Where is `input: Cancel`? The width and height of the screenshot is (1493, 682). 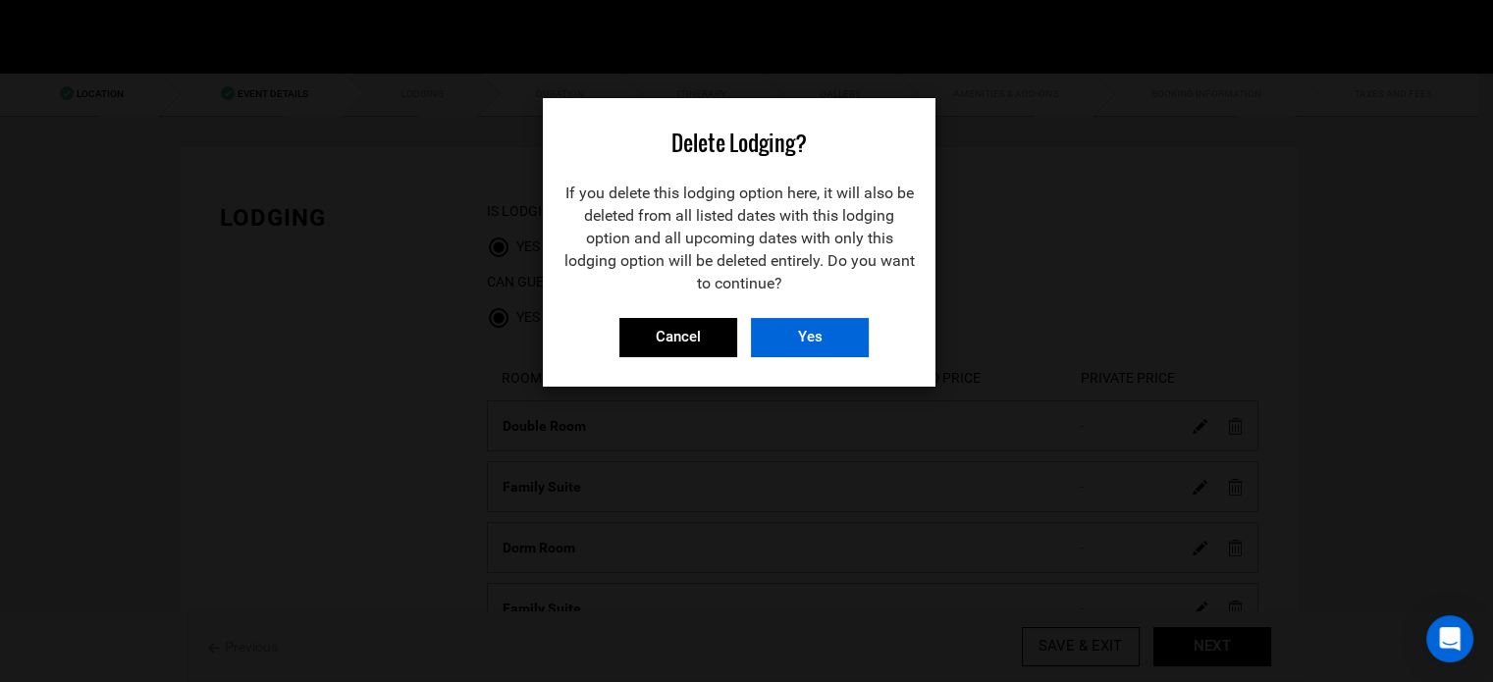
input: Cancel is located at coordinates (678, 338).